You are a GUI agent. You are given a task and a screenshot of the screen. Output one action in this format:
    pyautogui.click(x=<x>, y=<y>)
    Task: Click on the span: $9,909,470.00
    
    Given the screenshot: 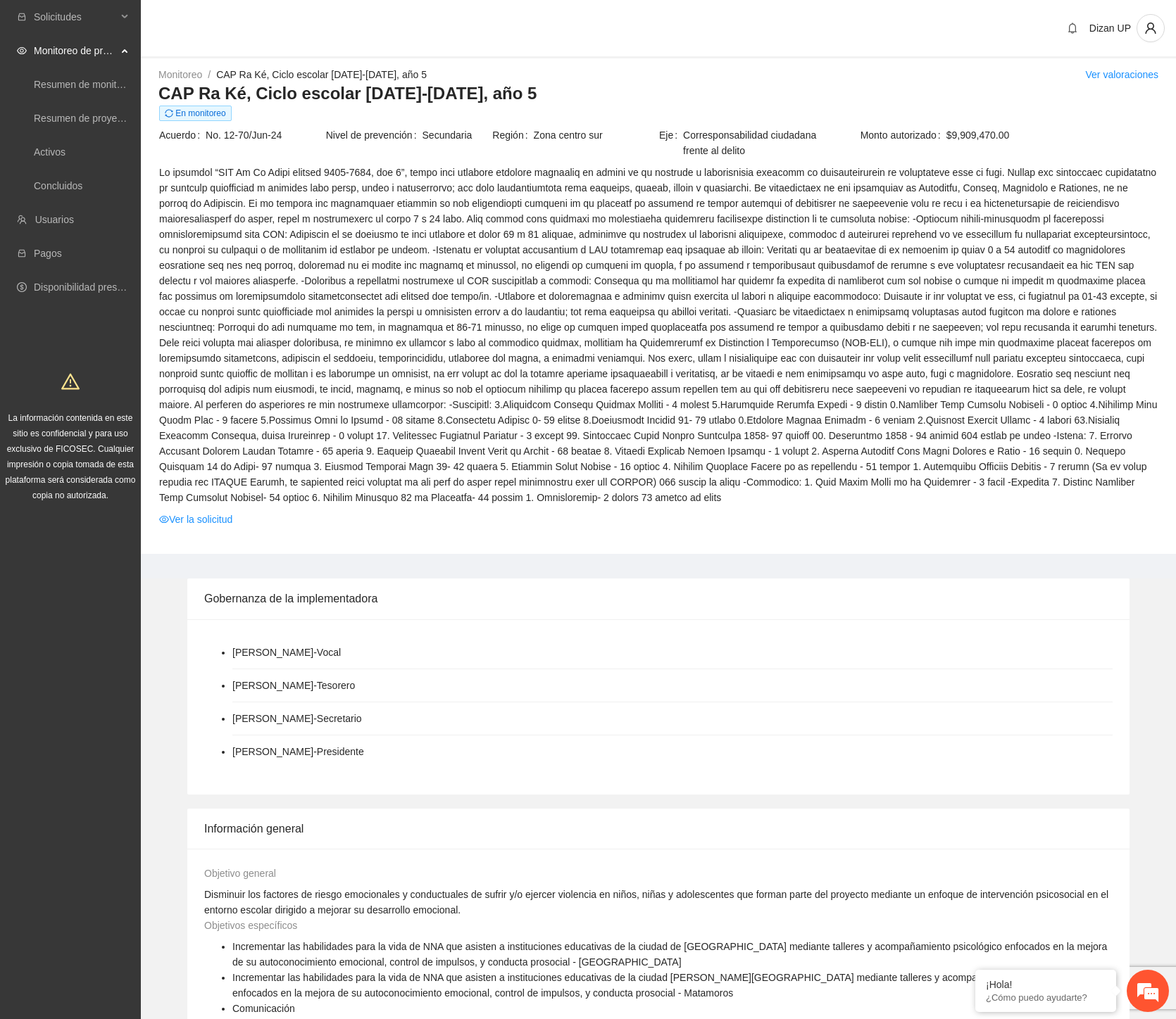 What is the action you would take?
    pyautogui.click(x=1052, y=135)
    